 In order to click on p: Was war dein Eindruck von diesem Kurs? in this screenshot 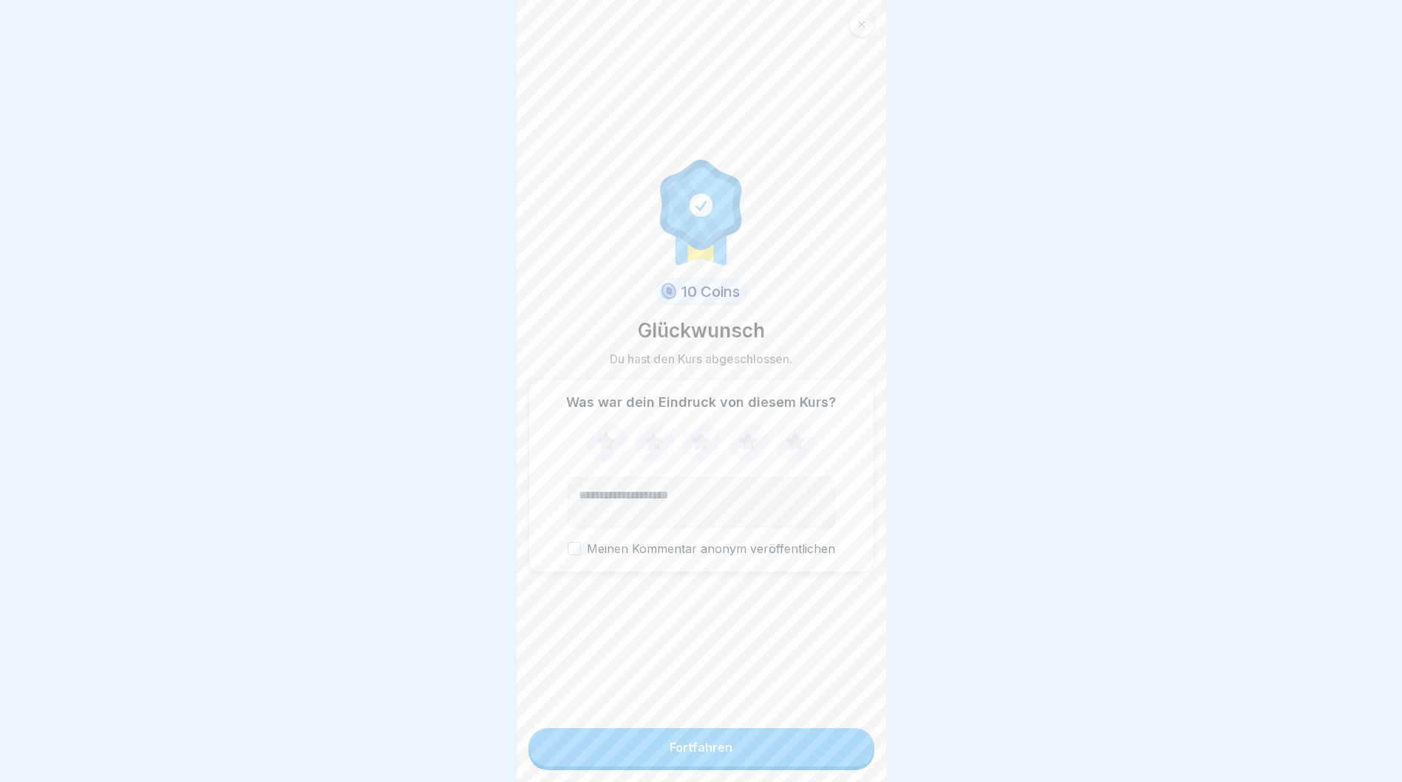, I will do `click(700, 403)`.